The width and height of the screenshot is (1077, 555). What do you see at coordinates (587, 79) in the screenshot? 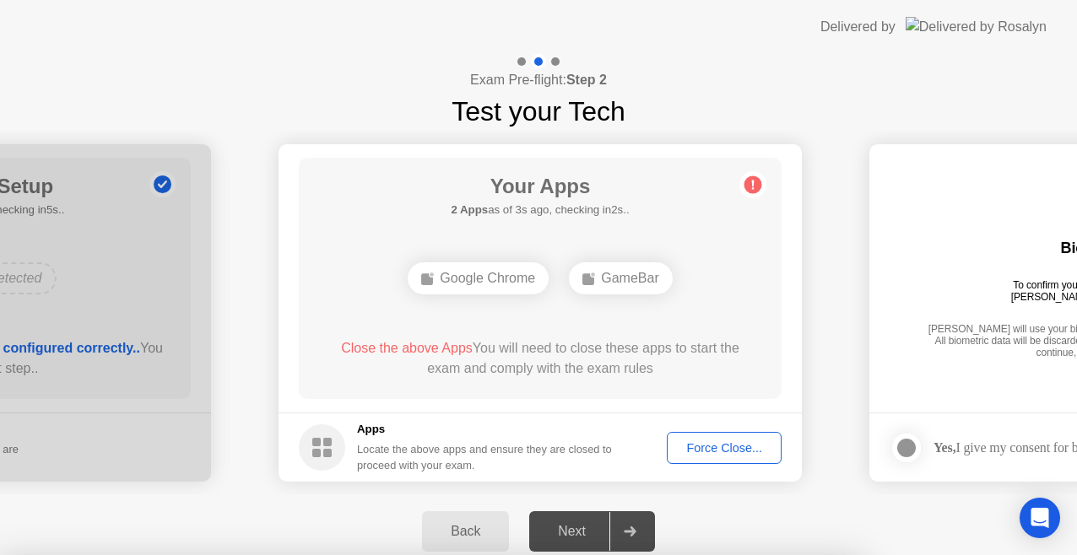
I see `b: Step 2` at bounding box center [587, 79].